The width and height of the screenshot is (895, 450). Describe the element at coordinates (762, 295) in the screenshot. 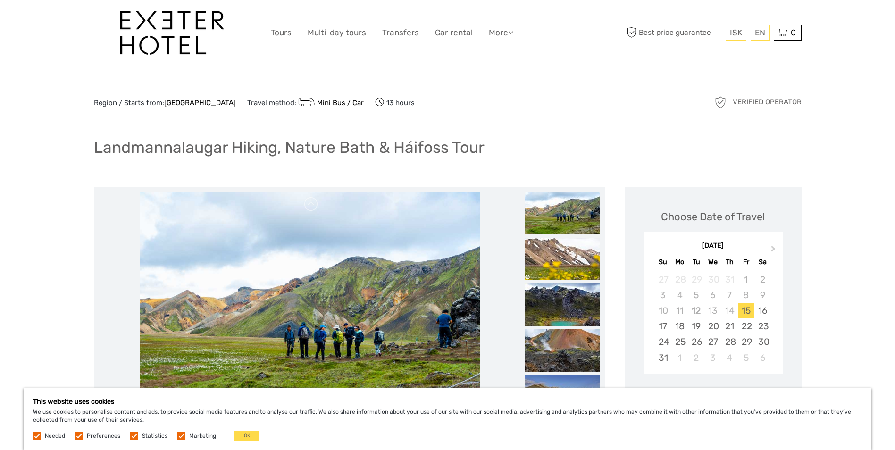

I see `div: Not available Saturday, August 9th, 2025` at that location.